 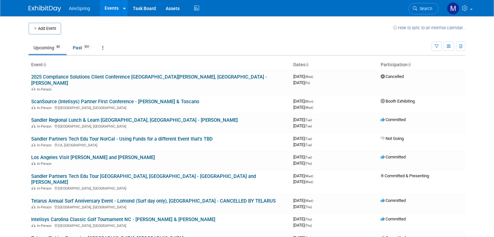 What do you see at coordinates (87, 47) in the screenshot?
I see `span: 951` at bounding box center [87, 47].